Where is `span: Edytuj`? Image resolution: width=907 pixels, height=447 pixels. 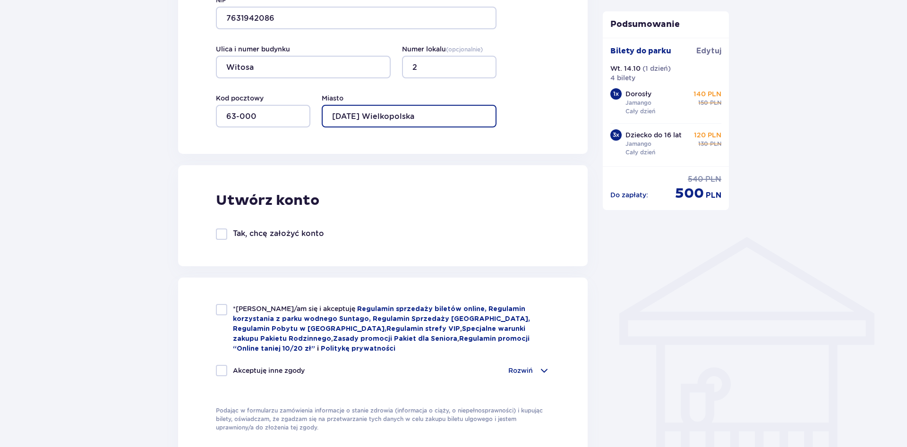 span: Edytuj is located at coordinates (709, 51).